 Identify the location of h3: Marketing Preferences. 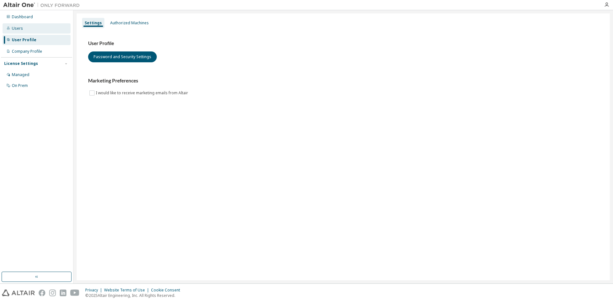
(343, 81).